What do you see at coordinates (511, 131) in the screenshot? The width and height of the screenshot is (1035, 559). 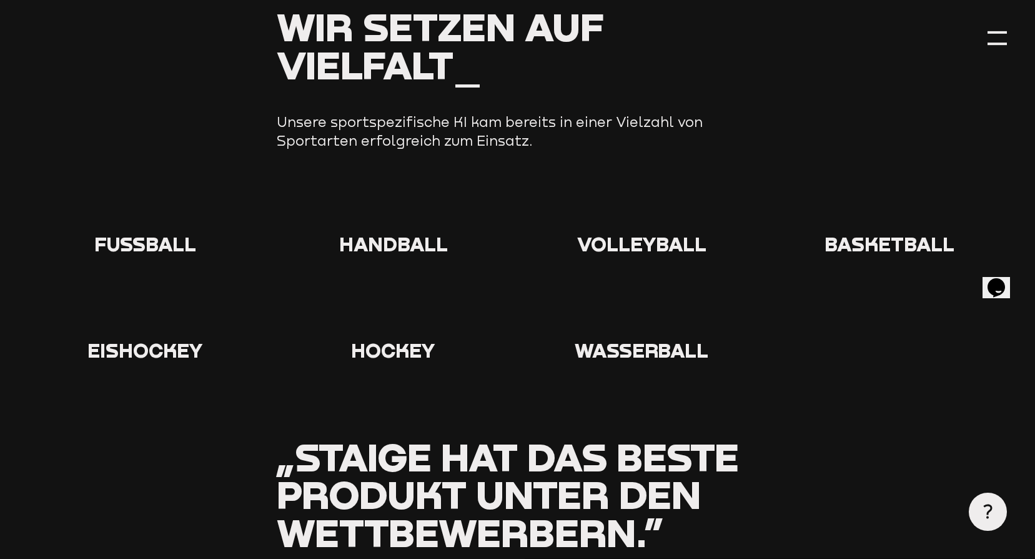 I see `p: Unsere sportspezifische KI kam bereits in einer Vielzahl von Sportarten erfolgreich zum Einsatz.` at bounding box center [511, 131].